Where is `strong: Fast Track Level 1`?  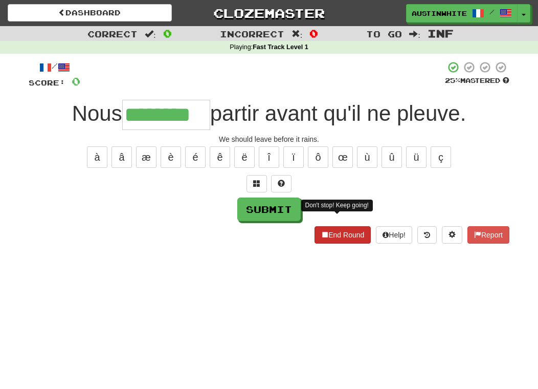 strong: Fast Track Level 1 is located at coordinates (280, 47).